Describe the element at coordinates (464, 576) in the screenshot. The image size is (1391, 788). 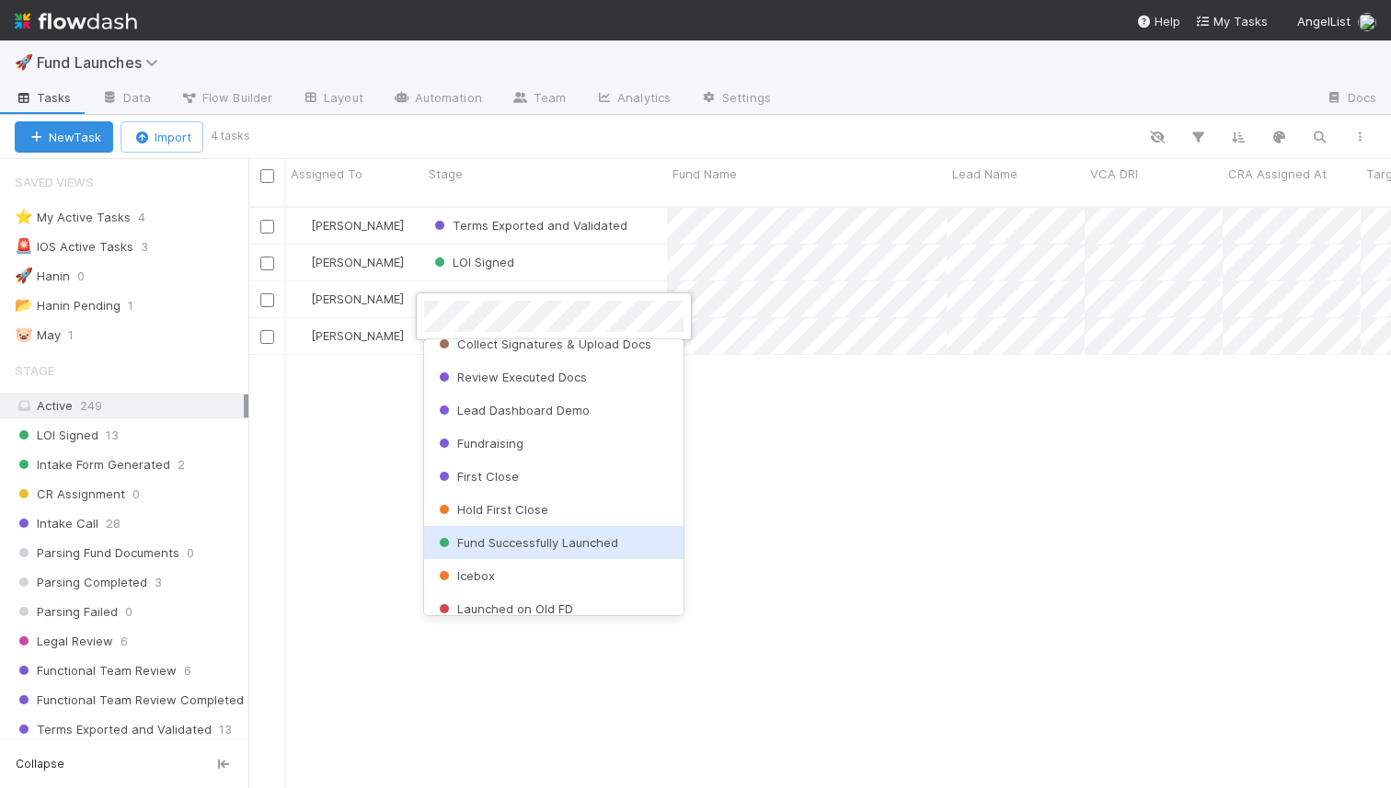
I see `span: Icebox` at that location.